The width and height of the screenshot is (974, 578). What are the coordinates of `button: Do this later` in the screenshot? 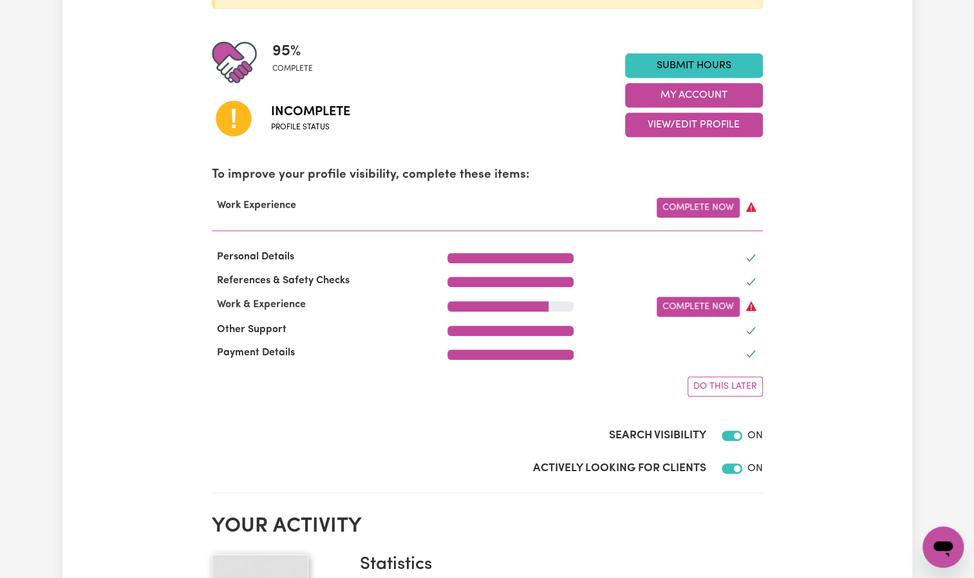 It's located at (725, 386).